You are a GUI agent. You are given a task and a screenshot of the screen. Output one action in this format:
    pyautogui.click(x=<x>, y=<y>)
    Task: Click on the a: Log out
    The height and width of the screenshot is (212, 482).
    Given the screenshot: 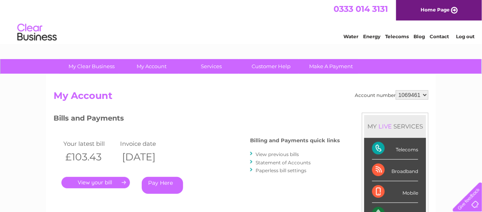 What is the action you would take?
    pyautogui.click(x=465, y=36)
    